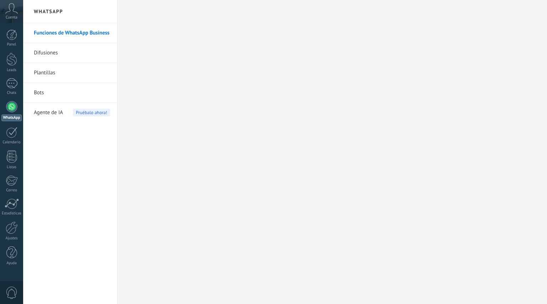 Image resolution: width=547 pixels, height=304 pixels. What do you see at coordinates (70, 53) in the screenshot?
I see `li: Difusiones` at bounding box center [70, 53].